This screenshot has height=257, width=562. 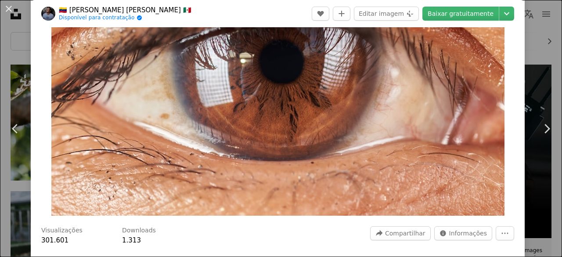 What do you see at coordinates (547, 129) in the screenshot?
I see `a: Próximo` at bounding box center [547, 129].